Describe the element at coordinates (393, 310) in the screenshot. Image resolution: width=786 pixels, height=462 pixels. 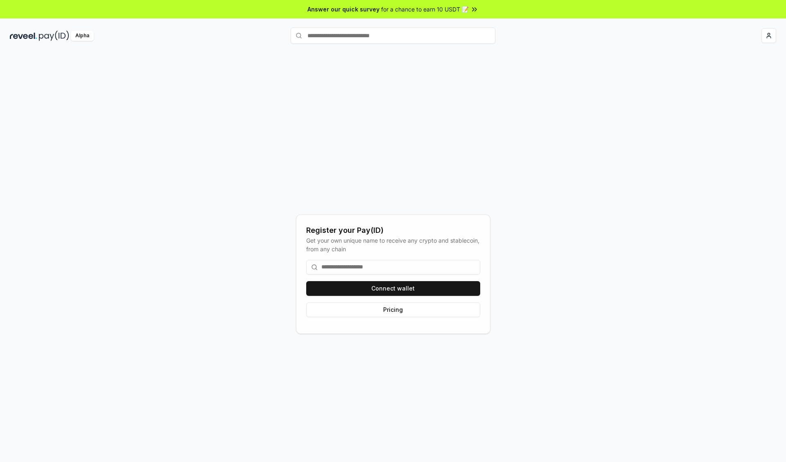
I see `button: Pricing` at that location.